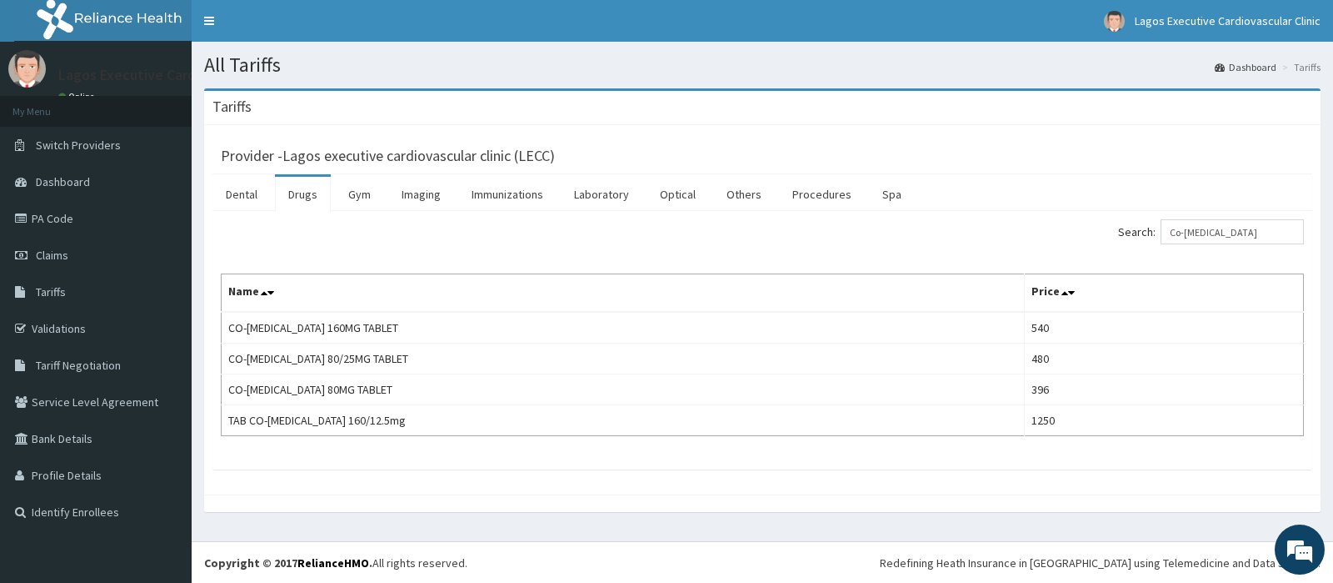 The height and width of the screenshot is (583, 1333). What do you see at coordinates (333, 563) in the screenshot?
I see `a: RelianceHMO` at bounding box center [333, 563].